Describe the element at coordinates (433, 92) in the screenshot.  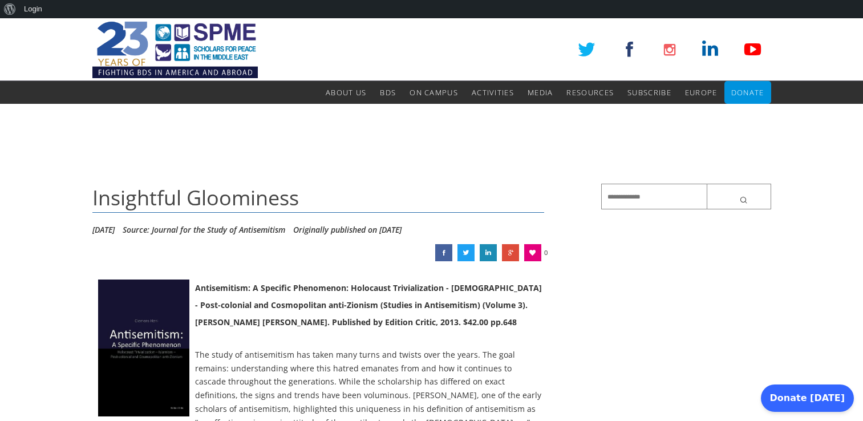
I see `span: On Campus` at that location.